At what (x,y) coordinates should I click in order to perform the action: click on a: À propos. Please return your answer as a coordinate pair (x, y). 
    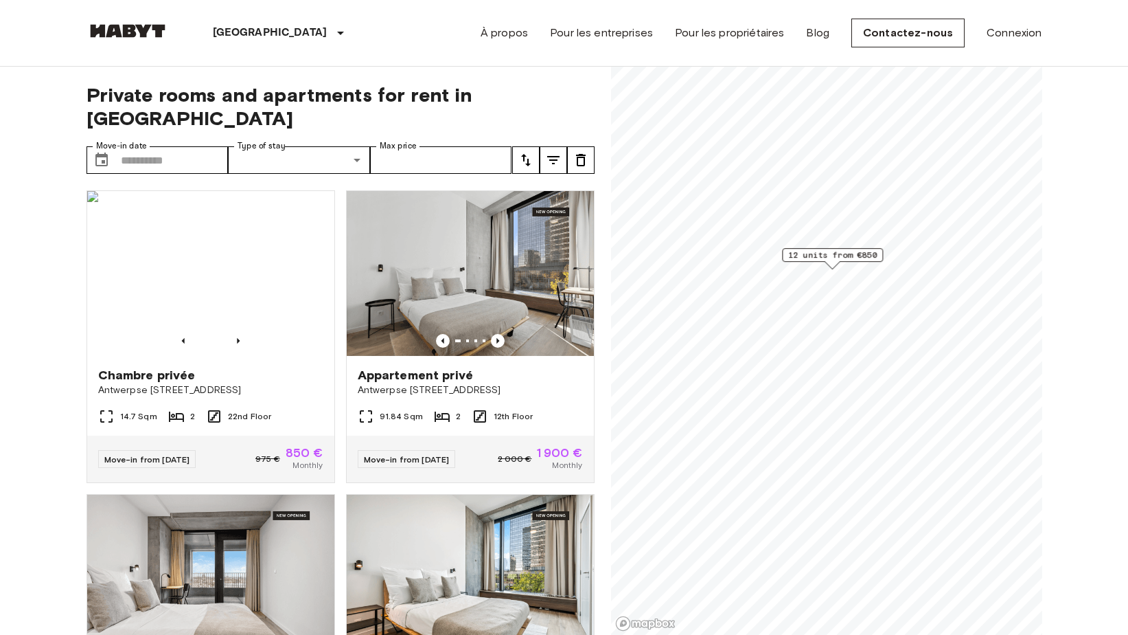
    Looking at the image, I should click on (504, 33).